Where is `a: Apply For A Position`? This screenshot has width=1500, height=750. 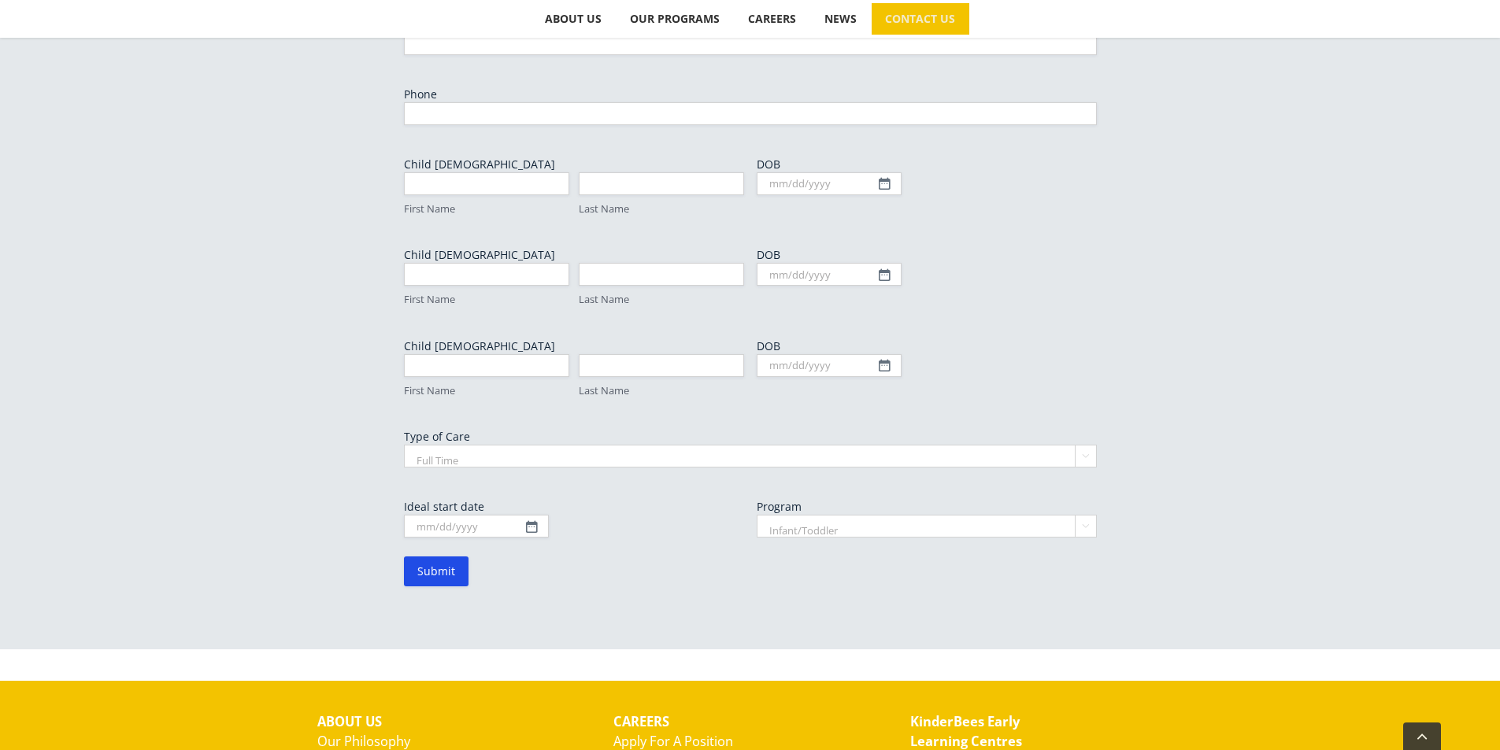
a: Apply For A Position is located at coordinates (673, 741).